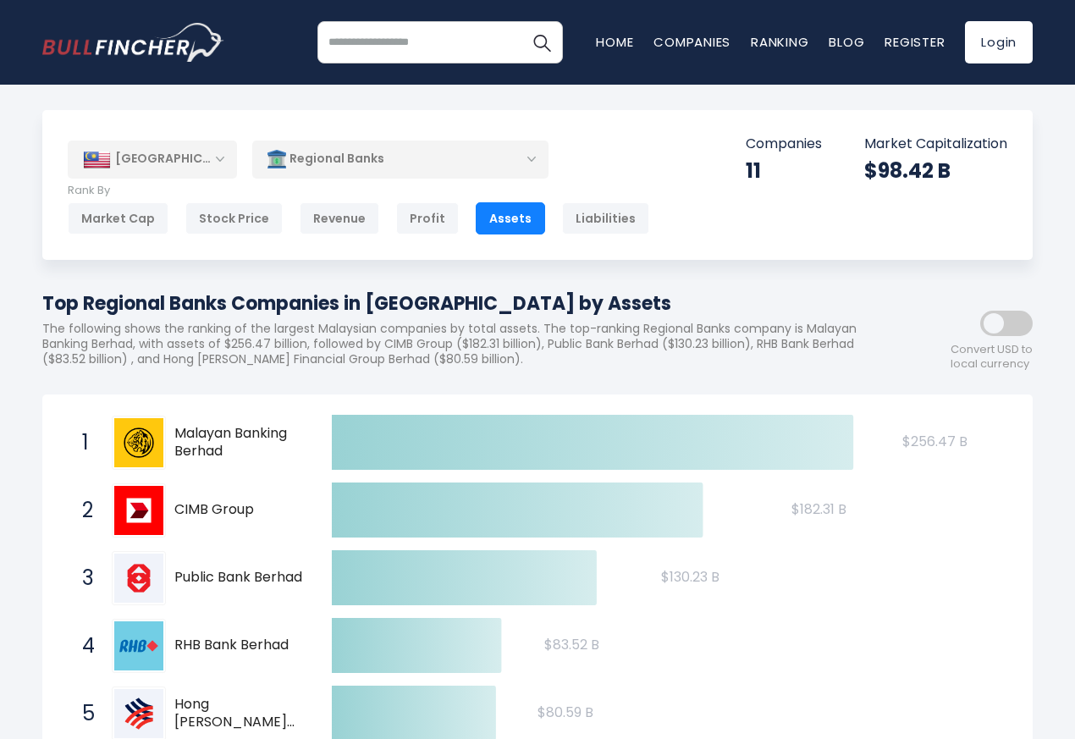 This screenshot has width=1075, height=739. What do you see at coordinates (82, 443) in the screenshot?
I see `span: 1` at bounding box center [82, 443].